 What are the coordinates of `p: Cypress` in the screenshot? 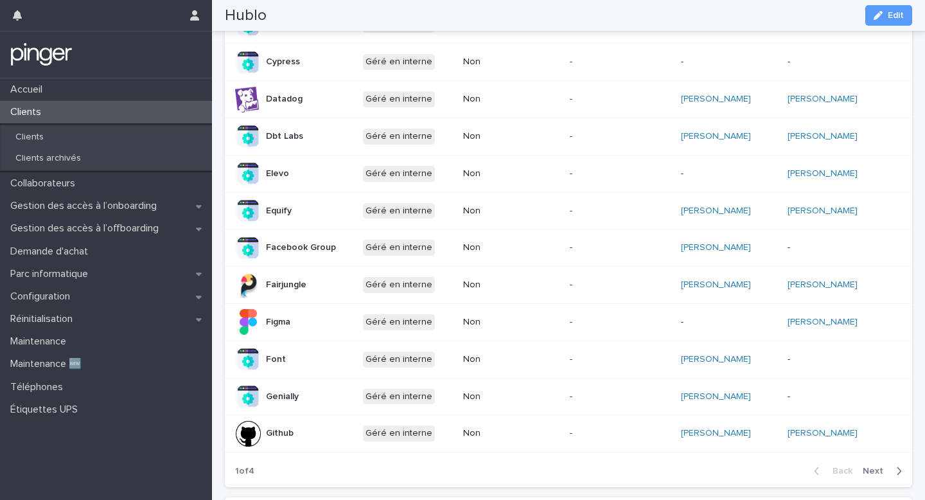 It's located at (283, 62).